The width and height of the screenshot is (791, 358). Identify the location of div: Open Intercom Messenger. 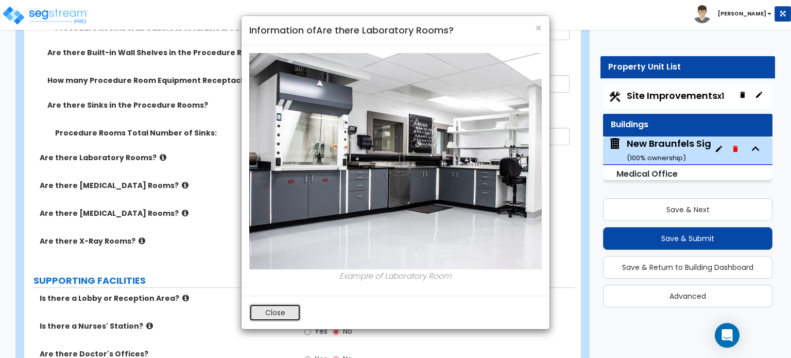
(727, 335).